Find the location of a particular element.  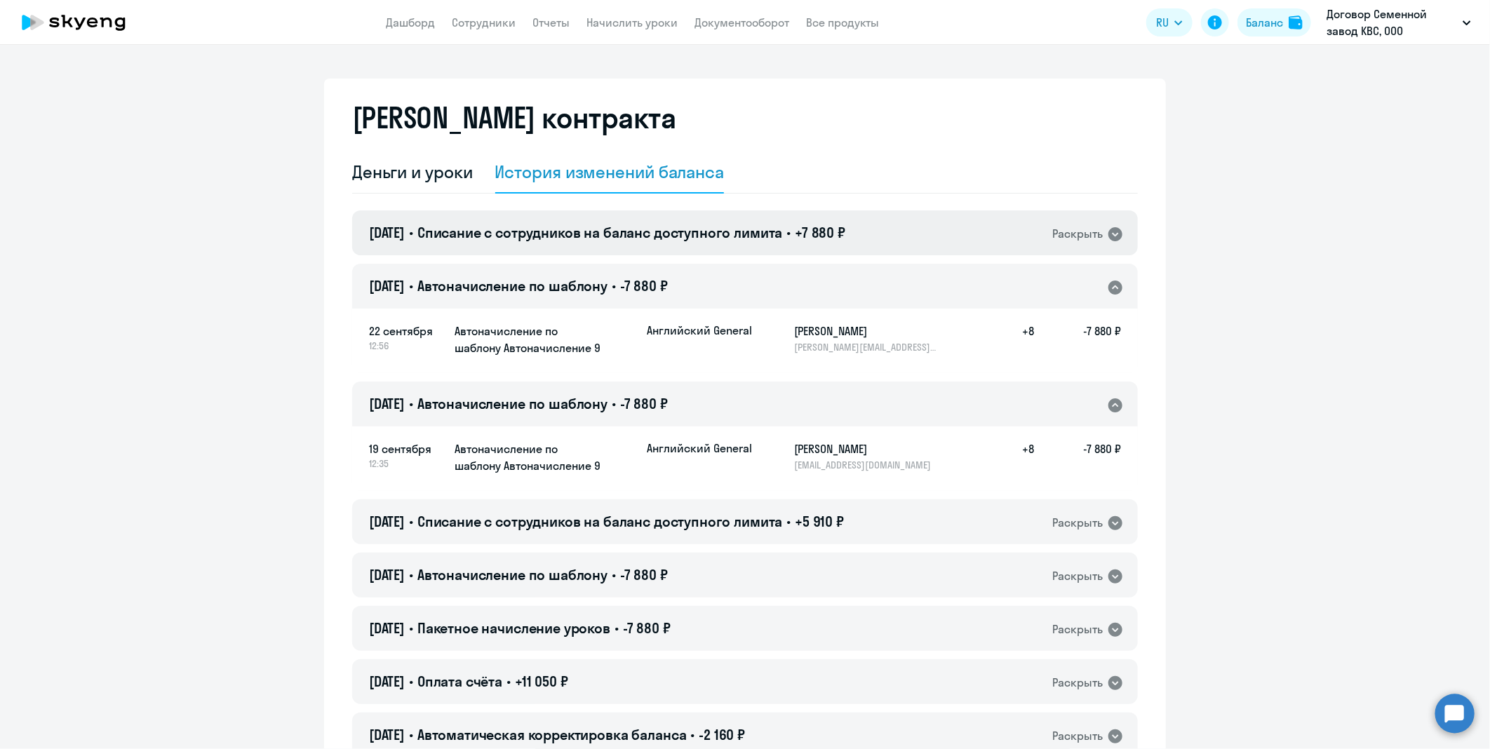

button: Договор Семенной завод КВС, ООО "СЕМЕННОЙ ЗАВОД КВС" is located at coordinates (1399, 22).